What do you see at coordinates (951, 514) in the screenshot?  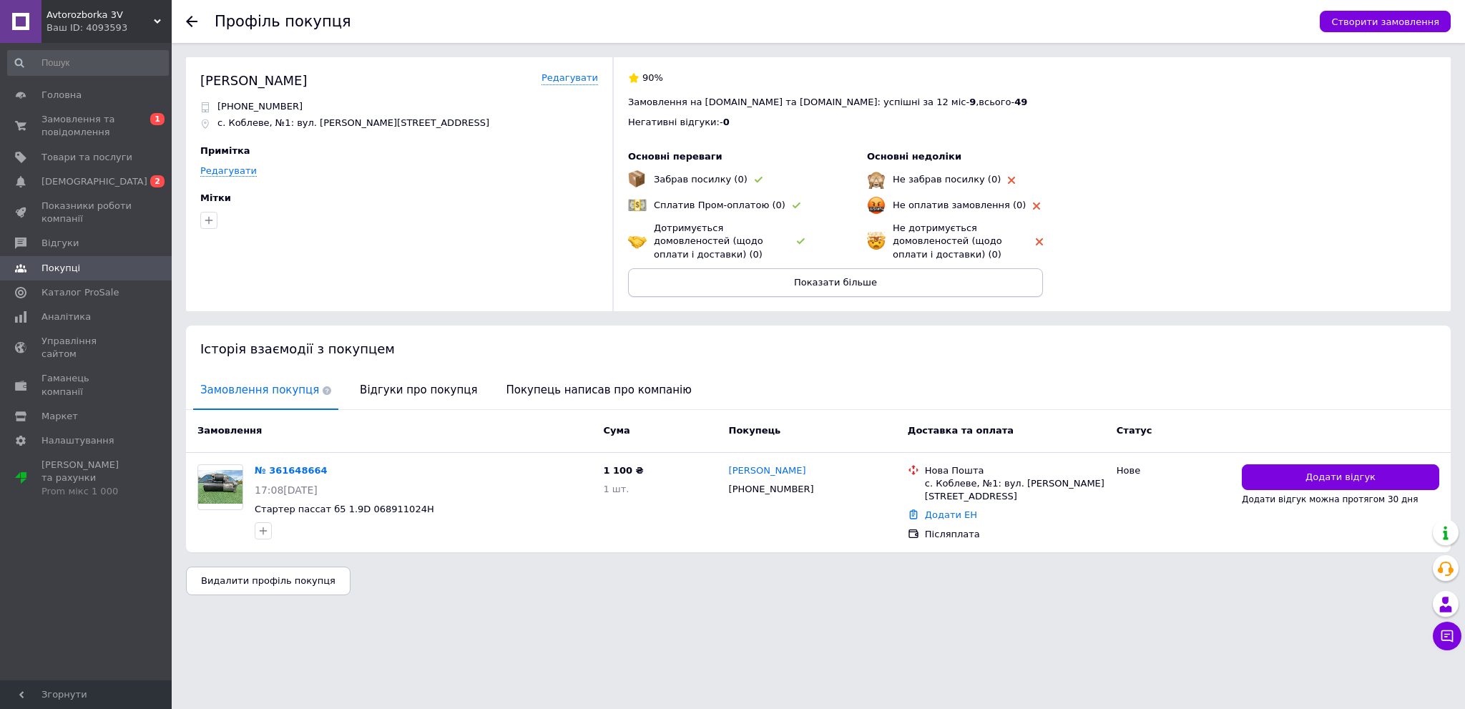 I see `a: Додати ЕН` at bounding box center [951, 514].